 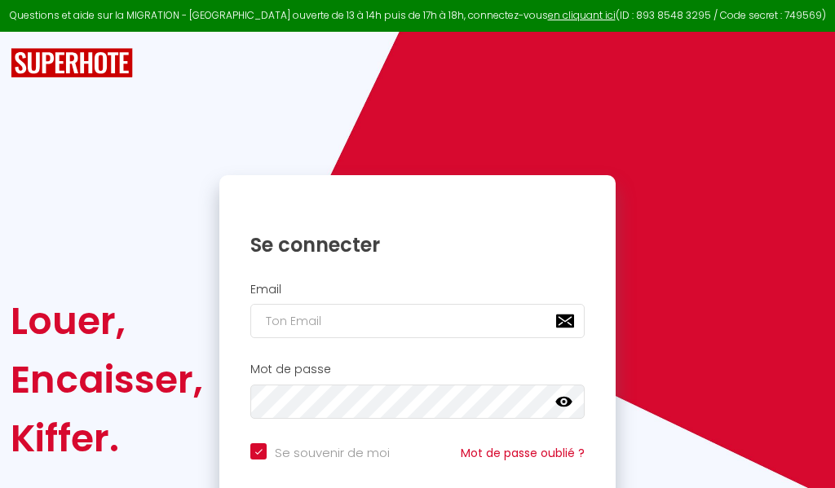 What do you see at coordinates (107, 321) in the screenshot?
I see `div: Louer,` at bounding box center [107, 321].